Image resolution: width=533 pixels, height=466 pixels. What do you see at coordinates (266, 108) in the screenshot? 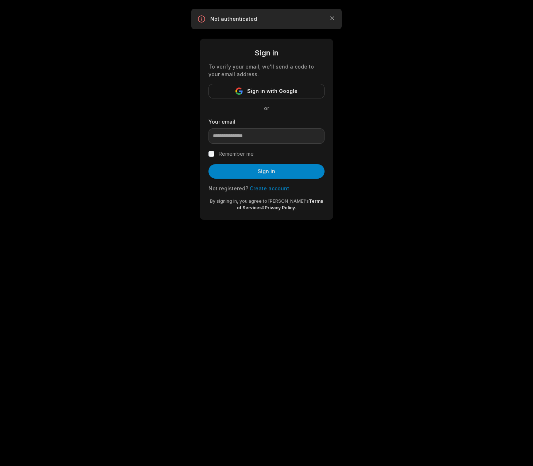
I see `span: or` at bounding box center [266, 108].